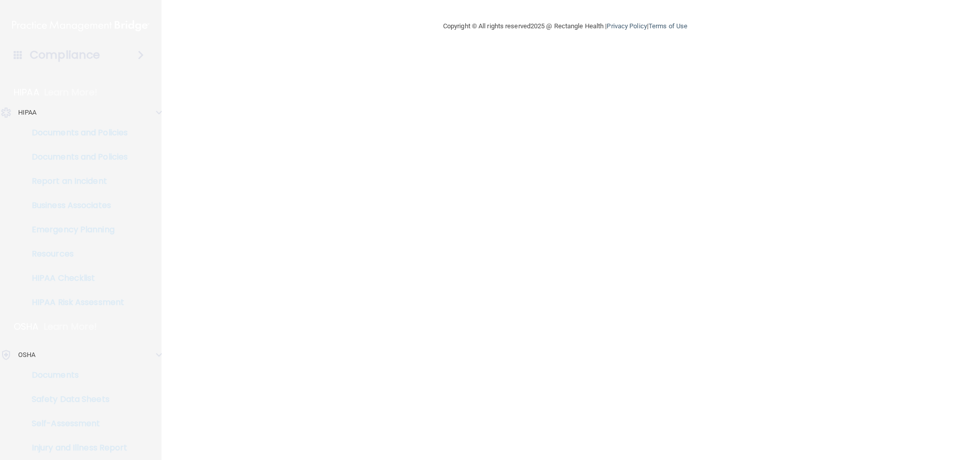 The height and width of the screenshot is (460, 969). What do you see at coordinates (668, 26) in the screenshot?
I see `a: Terms of Use` at bounding box center [668, 26].